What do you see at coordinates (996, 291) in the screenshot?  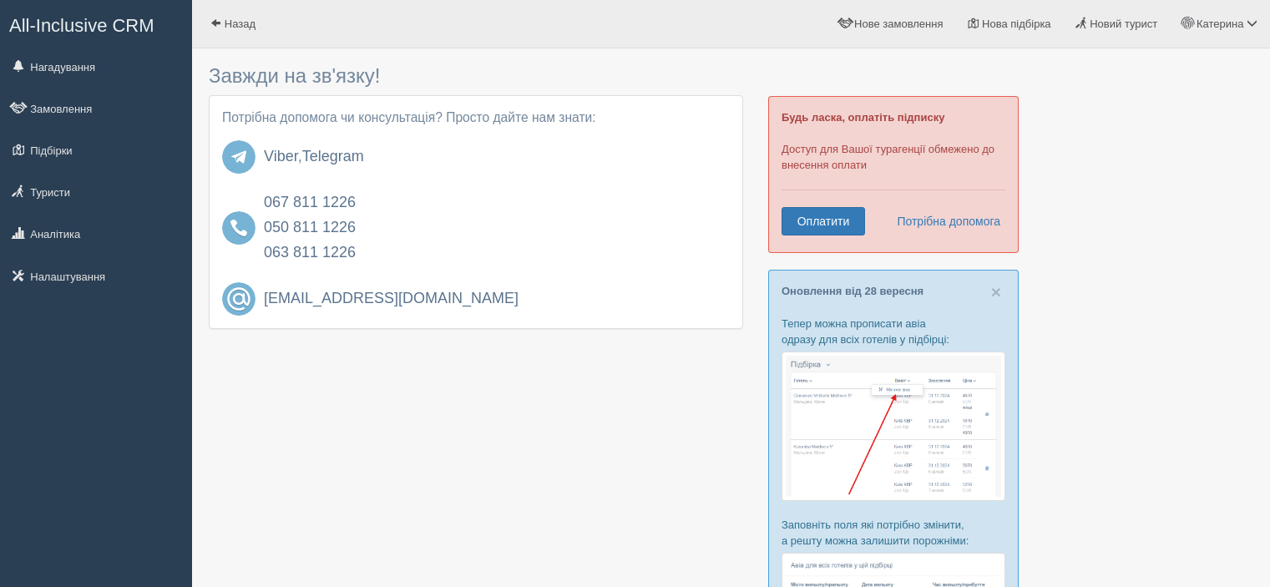 I see `button: Close` at bounding box center [996, 291].